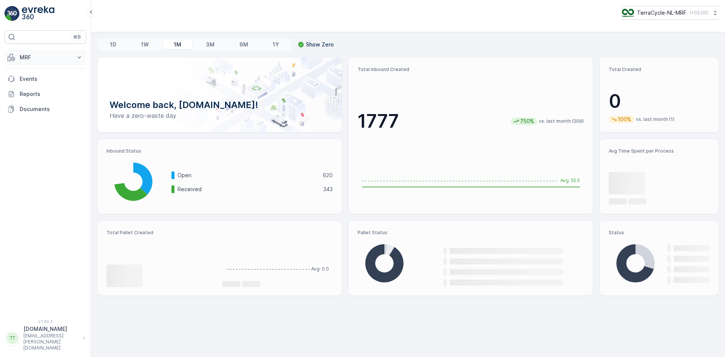 This screenshot has width=725, height=357. I want to click on p: 0, so click(659, 101).